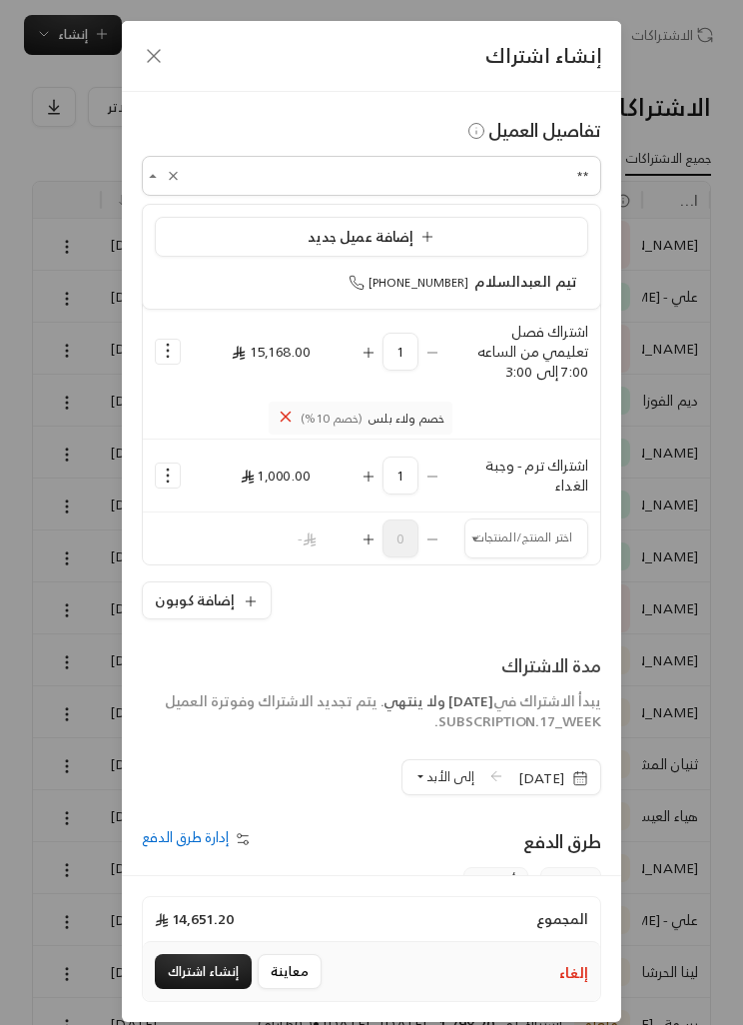 This screenshot has height=1025, width=743. What do you see at coordinates (532, 130) in the screenshot?
I see `span: تفاصيل العميل` at bounding box center [532, 130].